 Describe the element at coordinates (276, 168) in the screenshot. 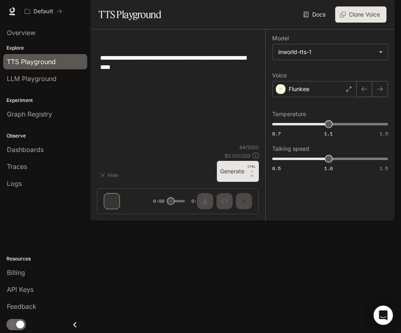

I see `span: 0.5` at that location.